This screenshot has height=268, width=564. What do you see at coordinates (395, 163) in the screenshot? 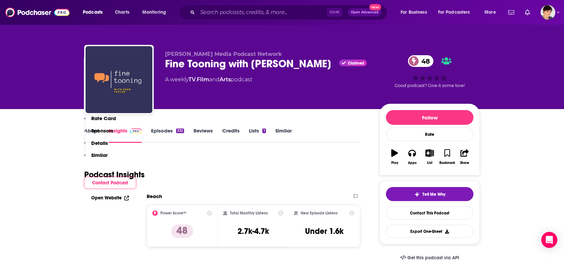
I see `div: Play` at bounding box center [395, 163].